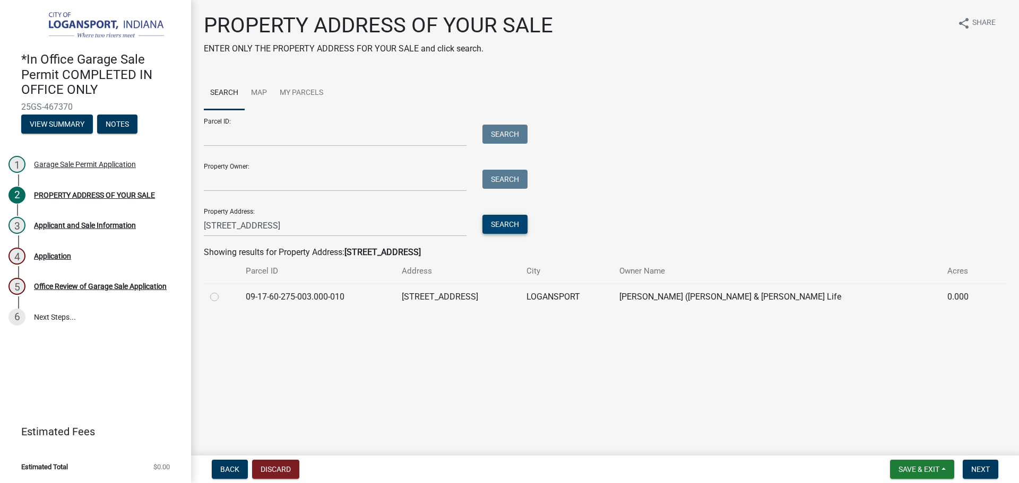 This screenshot has height=483, width=1019. I want to click on wm-modal-confirm: Summary, so click(57, 125).